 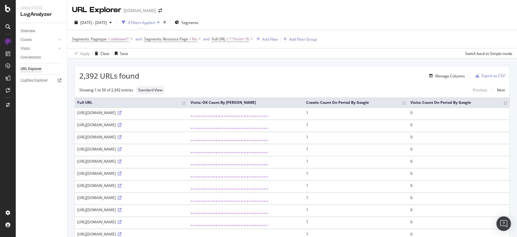 I want to click on div: neutral label, so click(x=150, y=90).